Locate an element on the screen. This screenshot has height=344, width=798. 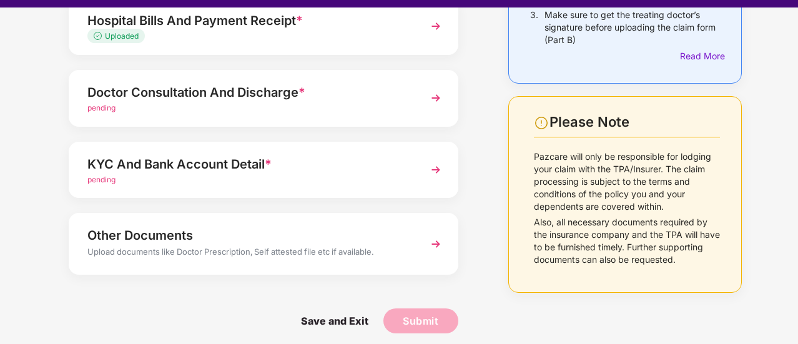
p: 3. is located at coordinates (534, 27).